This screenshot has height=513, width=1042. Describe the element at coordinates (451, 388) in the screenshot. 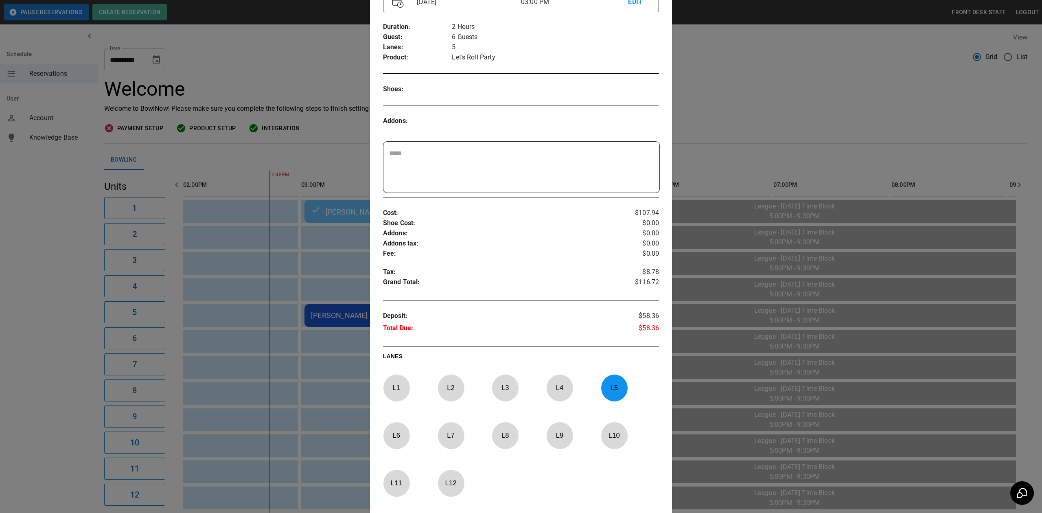

I see `p: L 2` at that location.